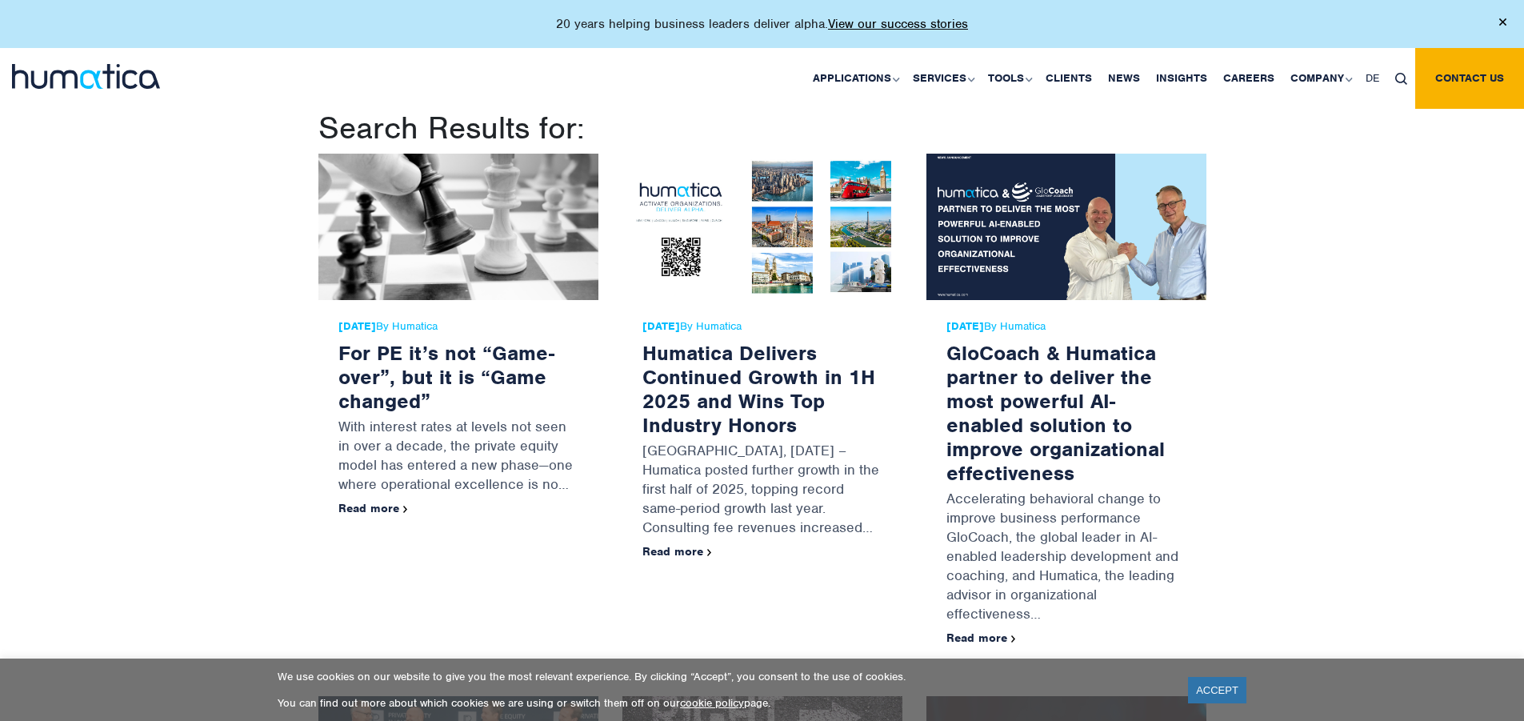  What do you see at coordinates (458, 226) in the screenshot?
I see `img: For PE it’s not “Game-over”, but it is “Game changed”` at bounding box center [458, 226].